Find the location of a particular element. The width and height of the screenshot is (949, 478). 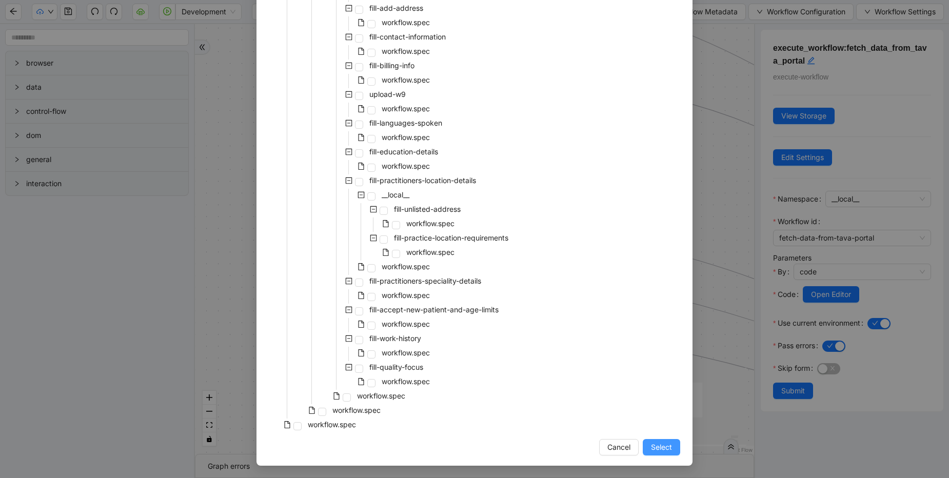

span: upload-w9 is located at coordinates (387, 94).